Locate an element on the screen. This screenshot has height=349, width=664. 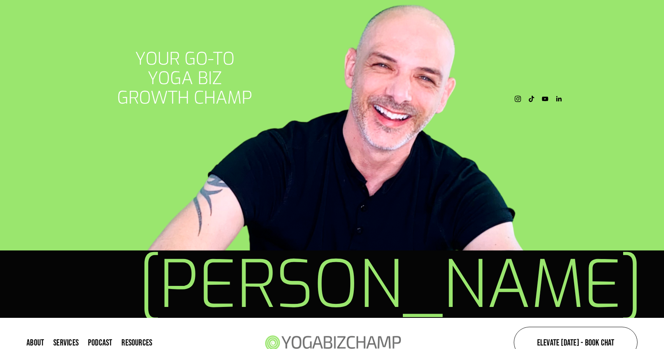
a: TikTok is located at coordinates (531, 99).